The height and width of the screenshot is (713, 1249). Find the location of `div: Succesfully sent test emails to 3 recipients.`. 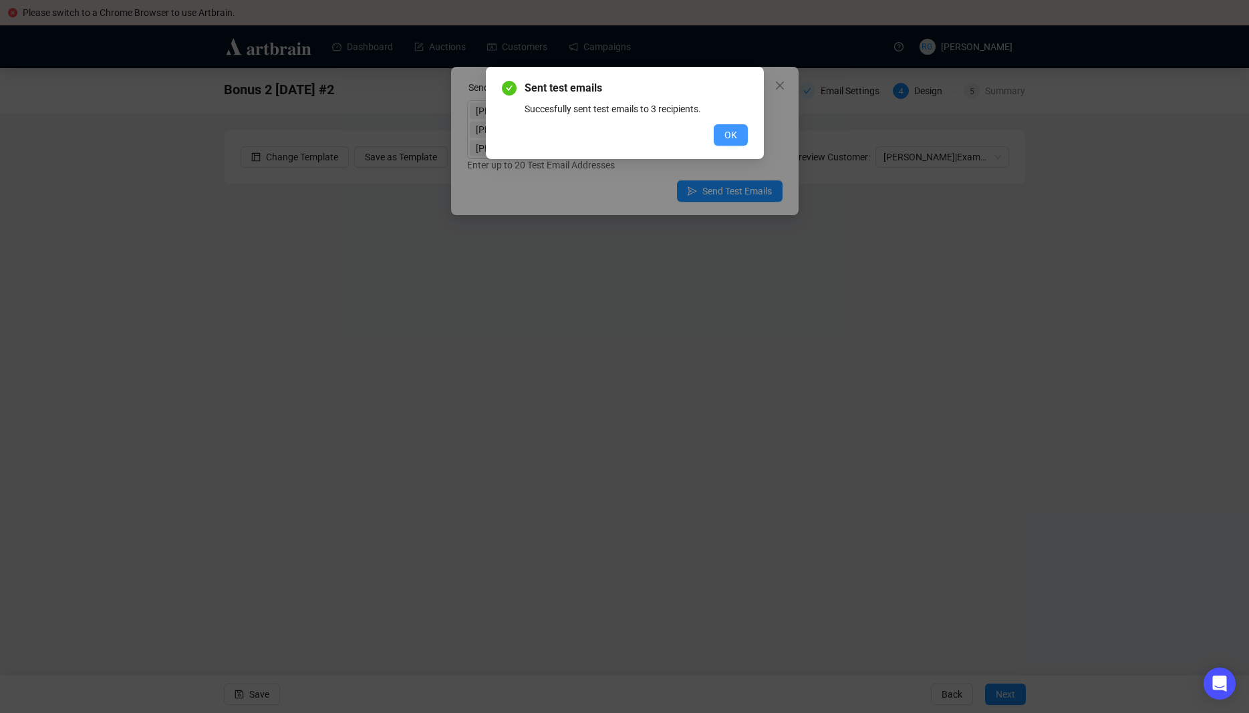

div: Succesfully sent test emails to 3 recipients. is located at coordinates (636, 109).